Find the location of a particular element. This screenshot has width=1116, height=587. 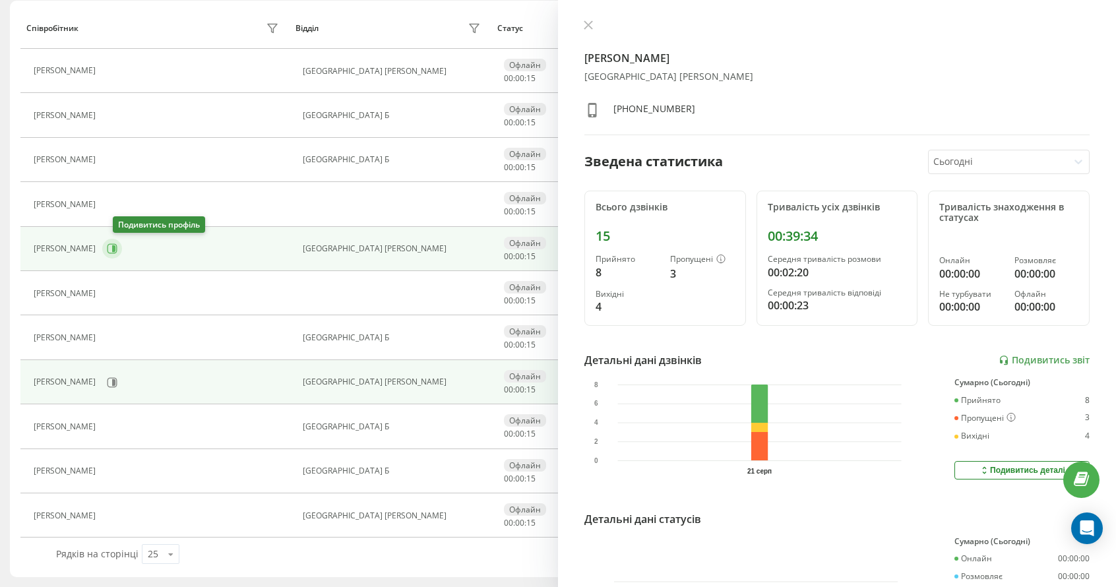

div: Статус is located at coordinates (510, 28).